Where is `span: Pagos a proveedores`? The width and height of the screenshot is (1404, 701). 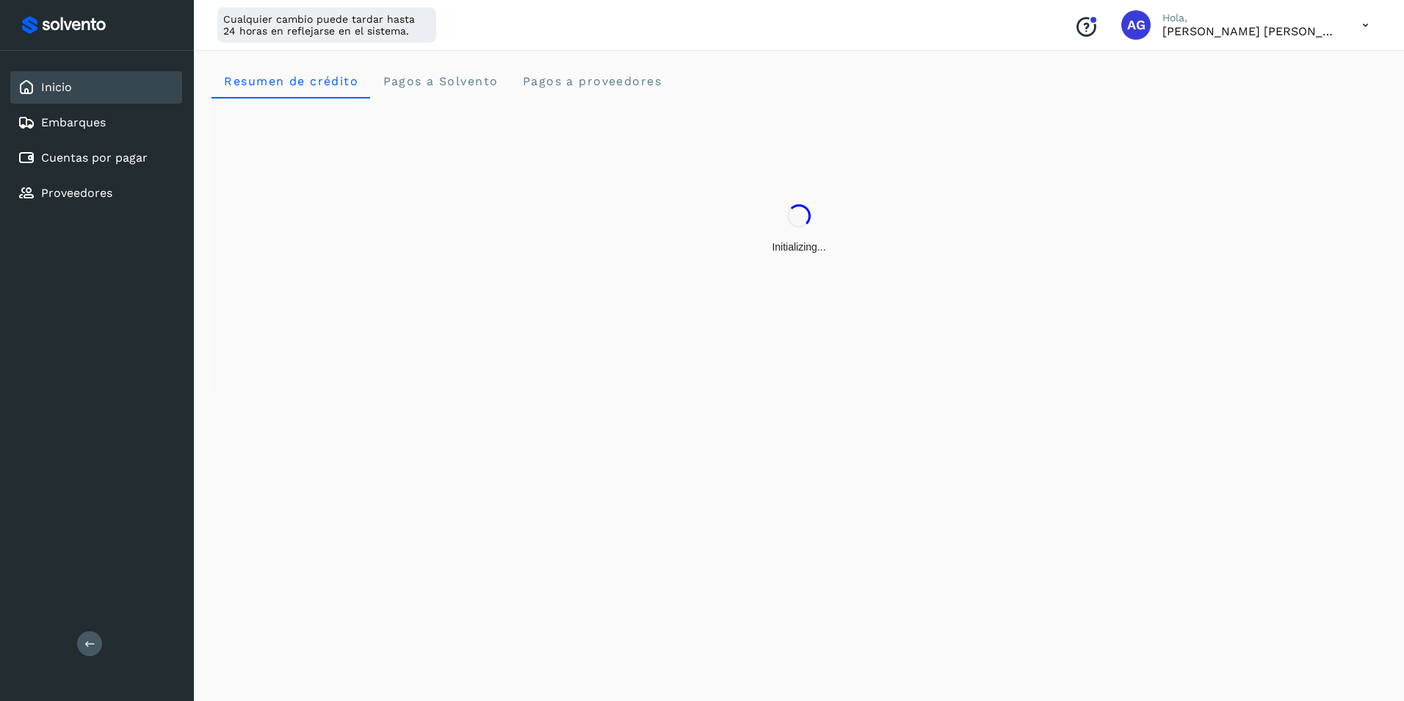 span: Pagos a proveedores is located at coordinates (591, 81).